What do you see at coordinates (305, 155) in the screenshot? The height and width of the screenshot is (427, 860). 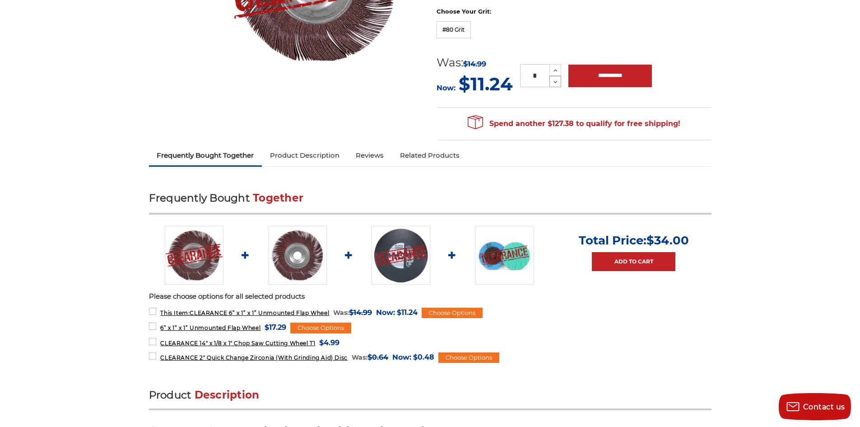 I see `a: Product Description` at bounding box center [305, 155].